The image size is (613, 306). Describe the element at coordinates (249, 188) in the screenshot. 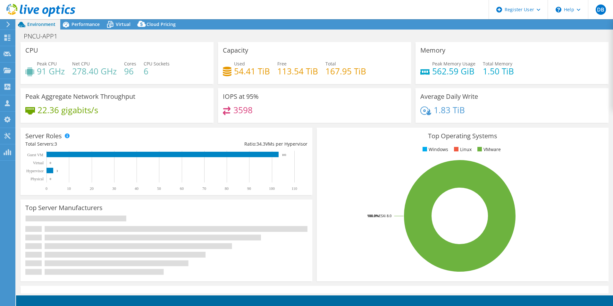

I see `text: 90` at that location.